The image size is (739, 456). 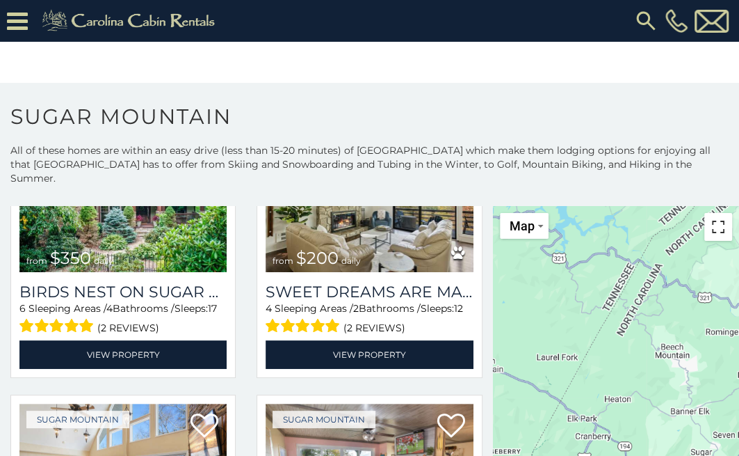 I want to click on span: $350, so click(x=70, y=257).